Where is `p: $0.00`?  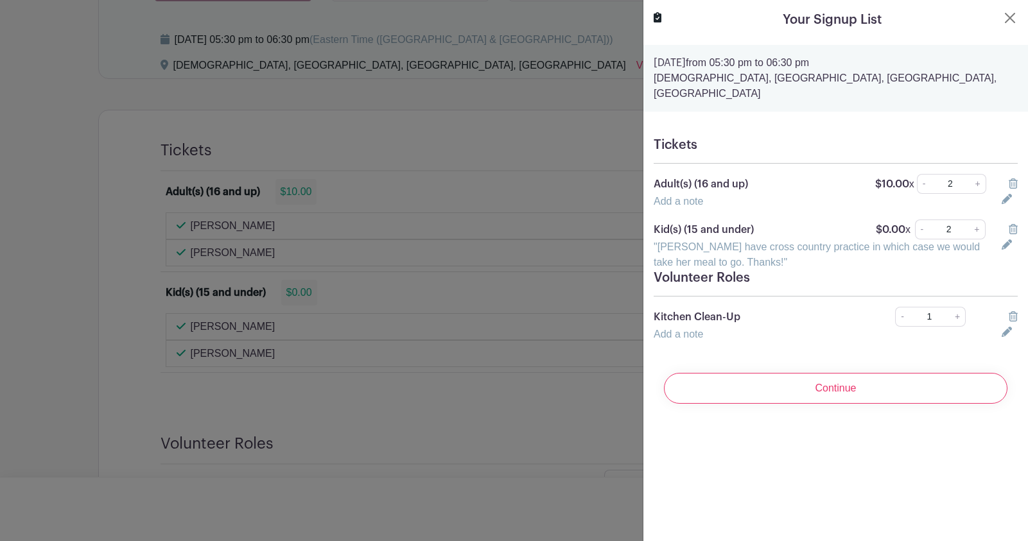 p: $0.00 is located at coordinates (893, 230).